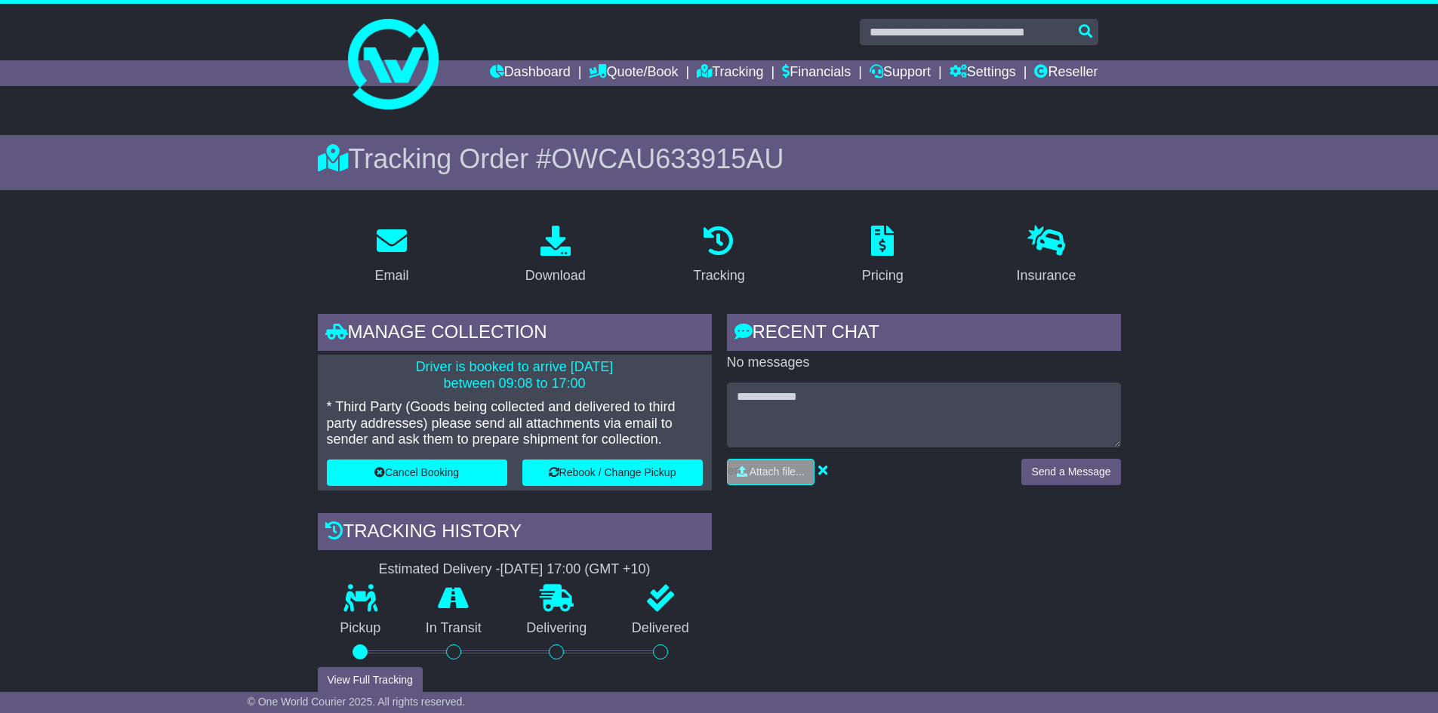 The width and height of the screenshot is (1438, 713). Describe the element at coordinates (515, 534) in the screenshot. I see `div: Tracking history` at that location.